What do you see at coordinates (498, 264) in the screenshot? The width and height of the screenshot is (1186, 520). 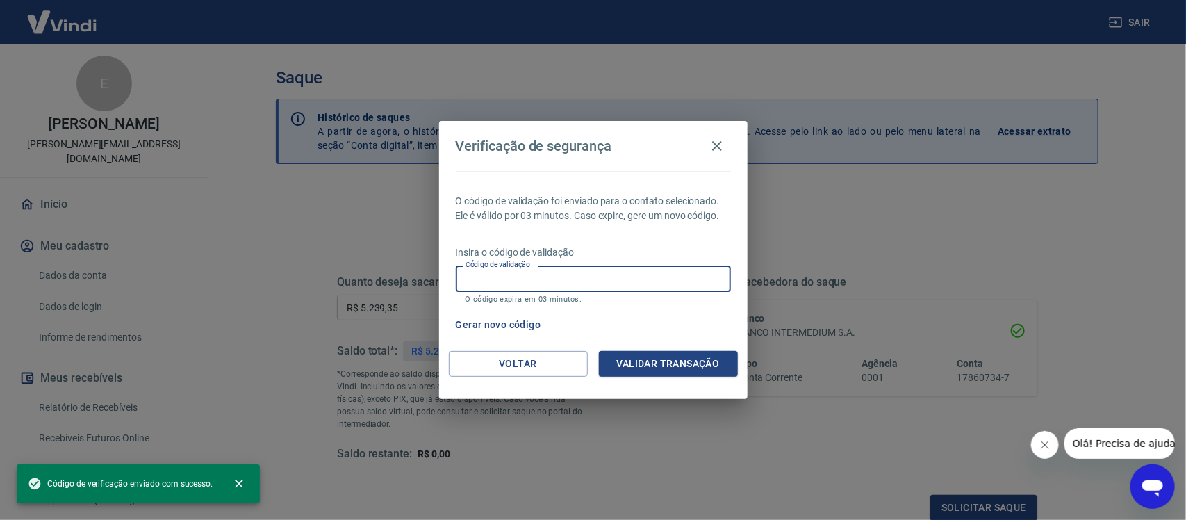 I see `label: Código de validação` at bounding box center [498, 264].